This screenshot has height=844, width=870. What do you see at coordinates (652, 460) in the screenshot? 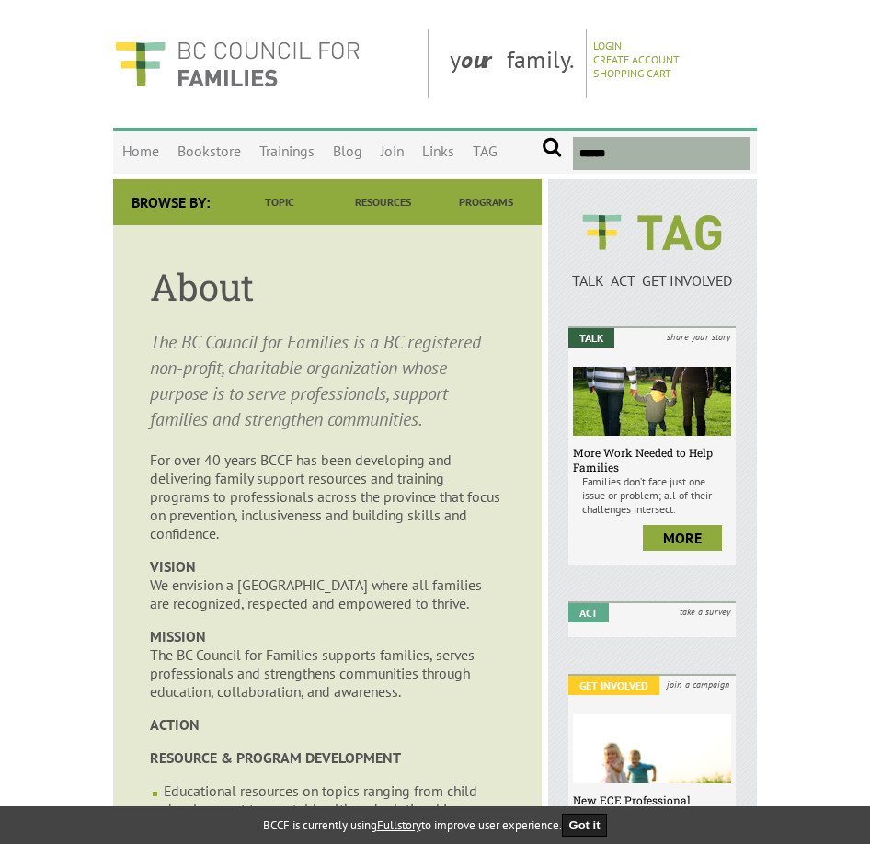
I see `h6: More Work Needed to Help Families` at bounding box center [652, 460].